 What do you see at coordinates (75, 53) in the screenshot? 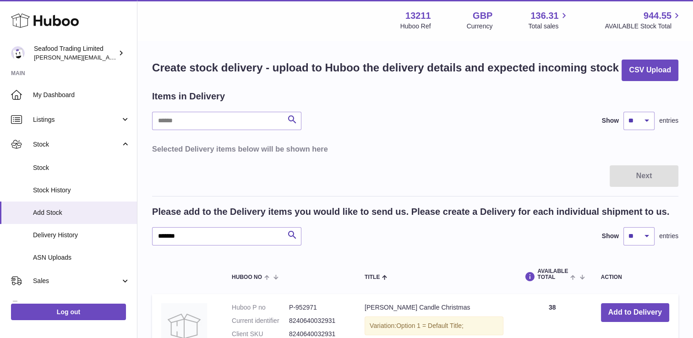
I see `div: Seafood Trading Limited` at bounding box center [75, 53].